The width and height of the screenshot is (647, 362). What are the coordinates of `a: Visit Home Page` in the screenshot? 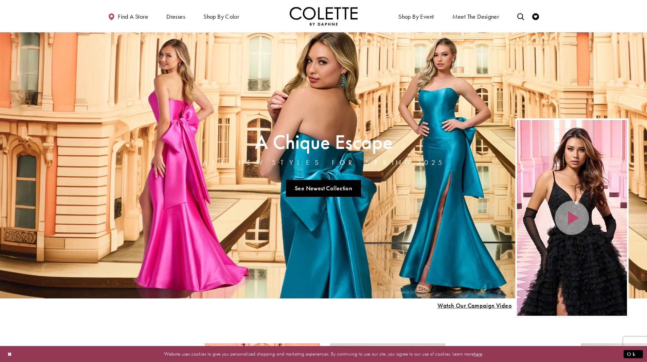 It's located at (324, 16).